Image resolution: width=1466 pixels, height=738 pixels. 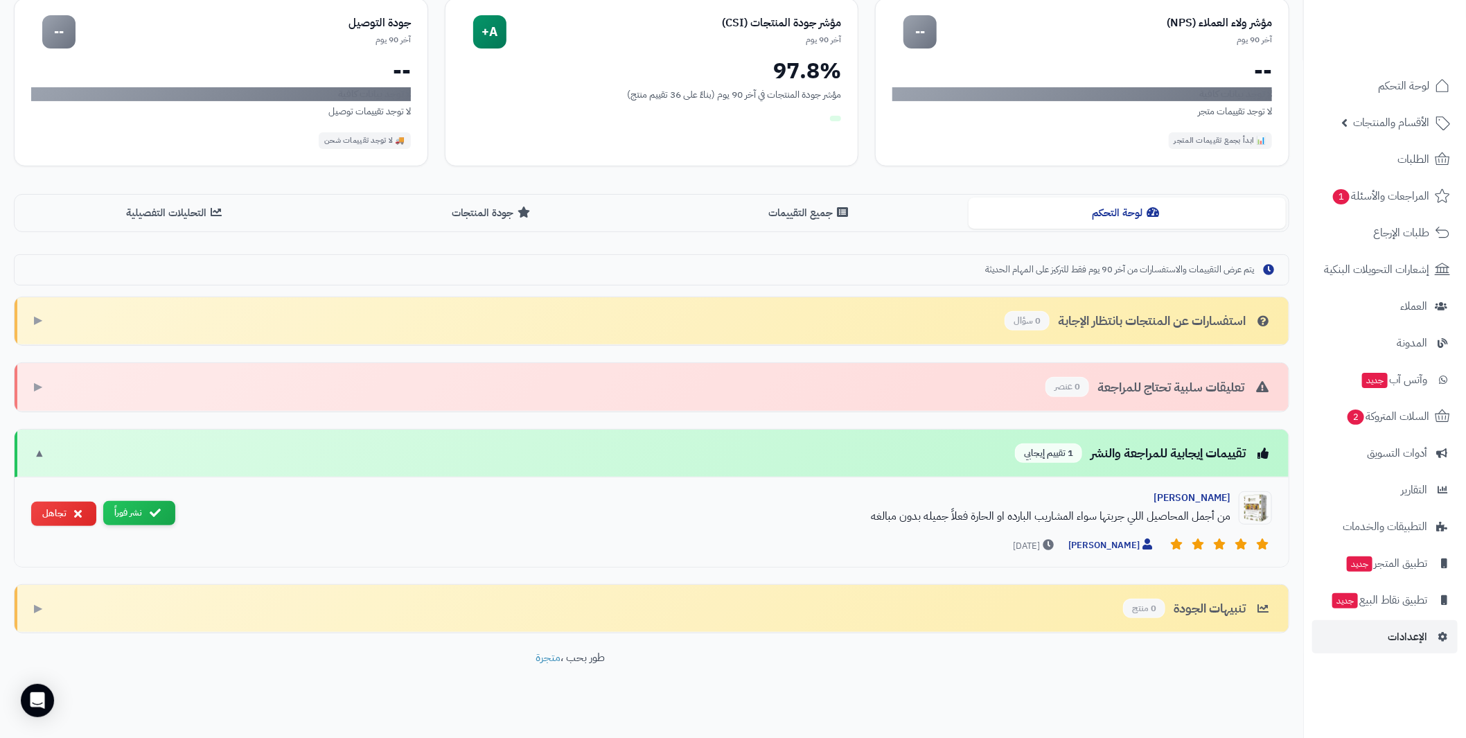 What do you see at coordinates (1255, 508) in the screenshot?
I see `img: Product` at bounding box center [1255, 508].